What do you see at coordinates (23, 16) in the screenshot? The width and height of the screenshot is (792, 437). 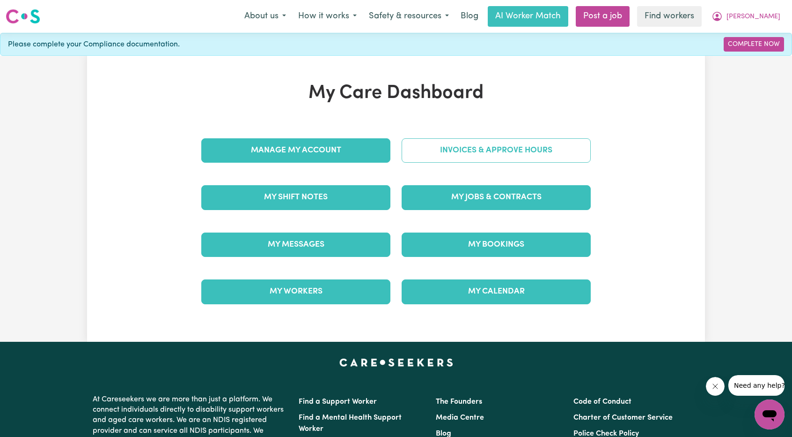 I see `a: Careseekers logo` at bounding box center [23, 16].